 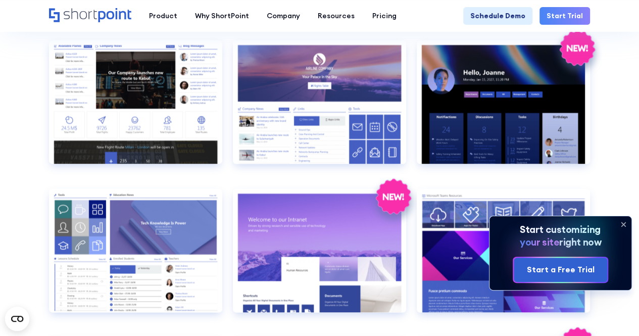 I want to click on a: Enterprise 1, so click(x=319, y=257).